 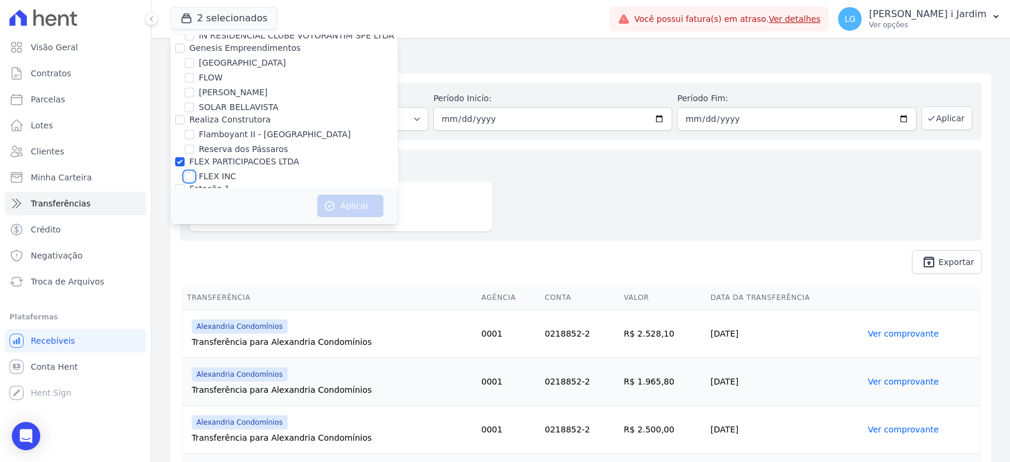 What do you see at coordinates (75, 230) in the screenshot?
I see `a: Crédito` at bounding box center [75, 230].